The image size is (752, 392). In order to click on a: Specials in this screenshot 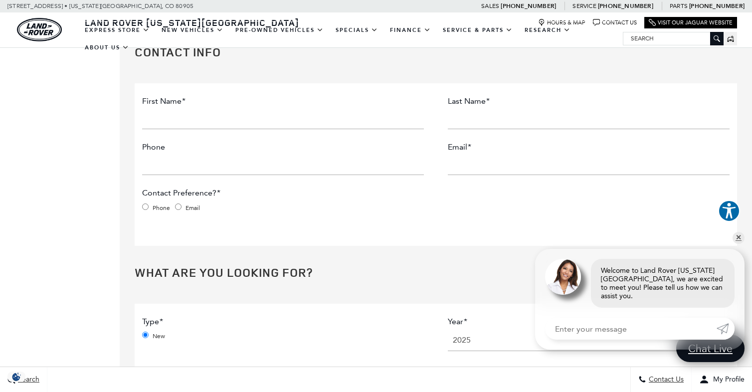, I will do `click(356, 30)`.